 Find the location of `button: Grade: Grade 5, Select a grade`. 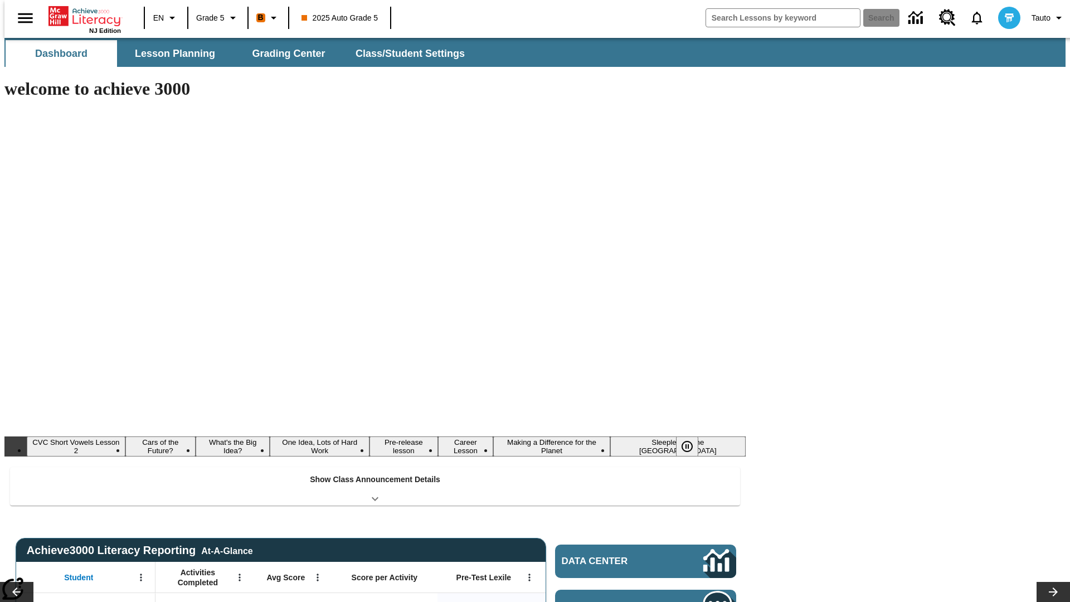

button: Grade: Grade 5, Select a grade is located at coordinates (218, 18).